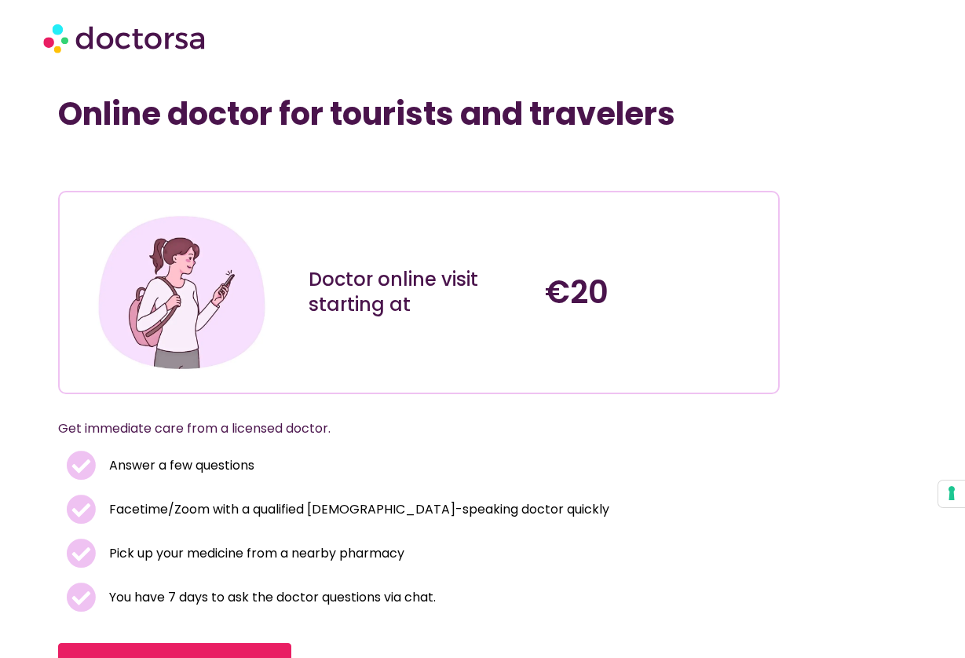  What do you see at coordinates (400, 429) in the screenshot?
I see `p: Get immediate care from a licensed doctor.` at bounding box center [400, 429].